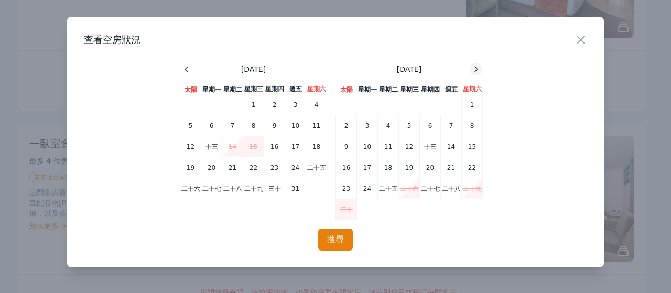 This screenshot has height=293, width=671. What do you see at coordinates (316, 147) in the screenshot?
I see `font: 18` at bounding box center [316, 147].